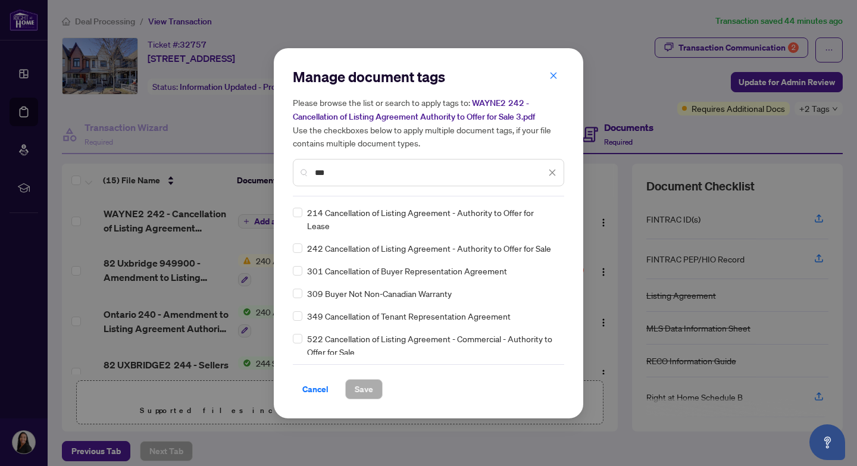 This screenshot has height=466, width=857. I want to click on button: Save, so click(364, 389).